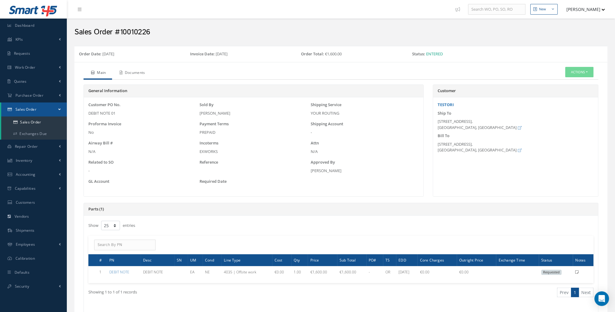 The image size is (615, 312). I want to click on span: Security, so click(22, 286).